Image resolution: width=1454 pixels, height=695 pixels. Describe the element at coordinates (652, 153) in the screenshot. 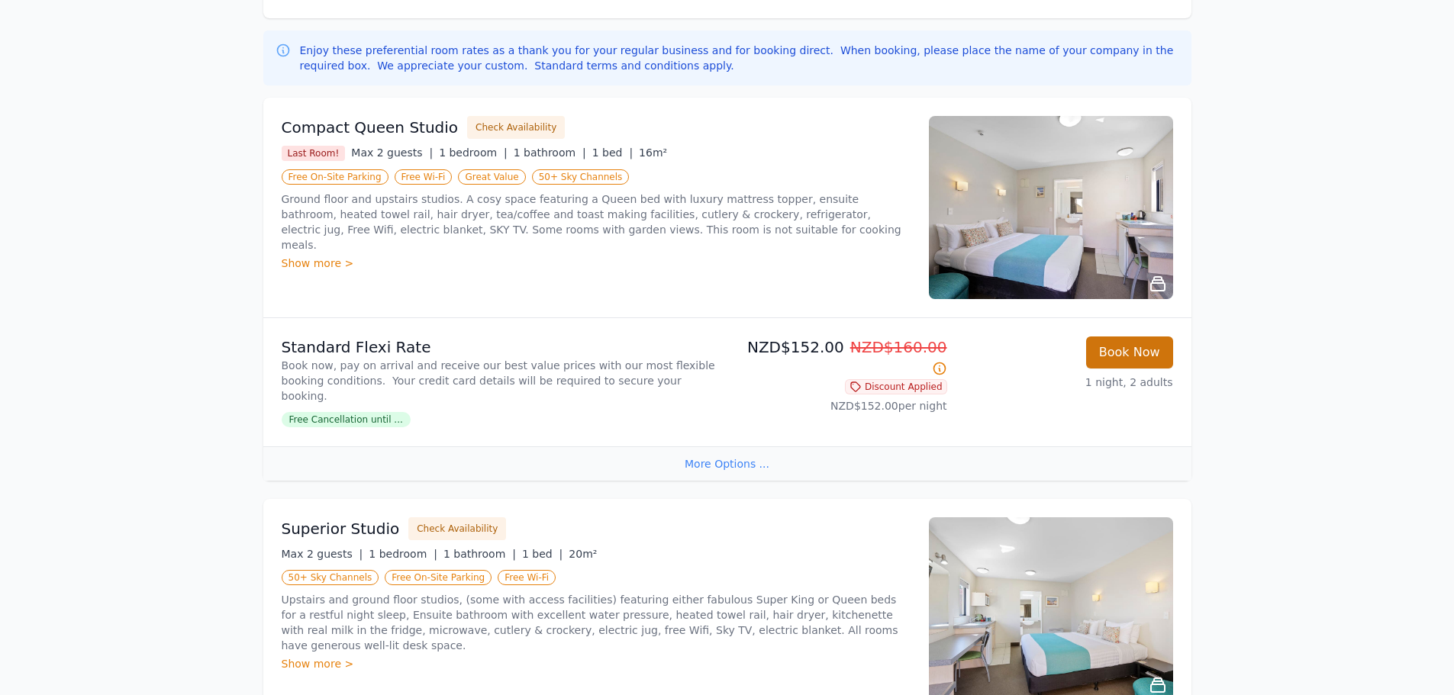

I see `span: 16m²` at that location.